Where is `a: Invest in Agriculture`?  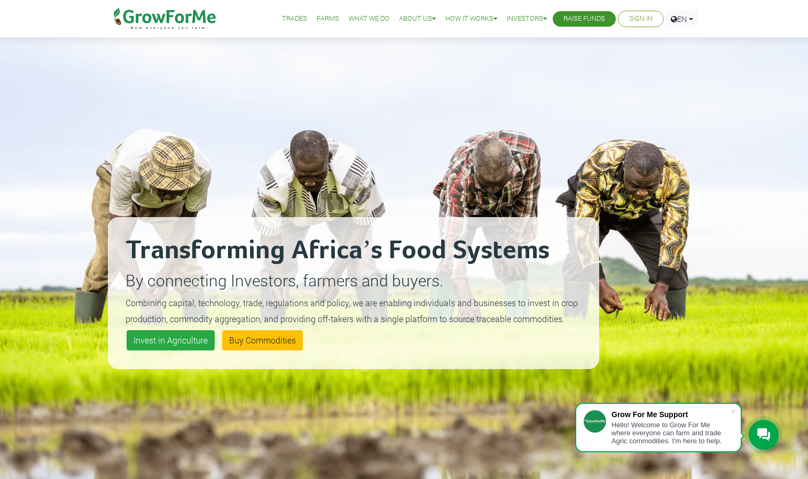
a: Invest in Agriculture is located at coordinates (170, 341).